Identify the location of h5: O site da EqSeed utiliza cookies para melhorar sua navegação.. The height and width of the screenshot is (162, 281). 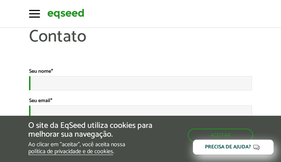
(96, 130).